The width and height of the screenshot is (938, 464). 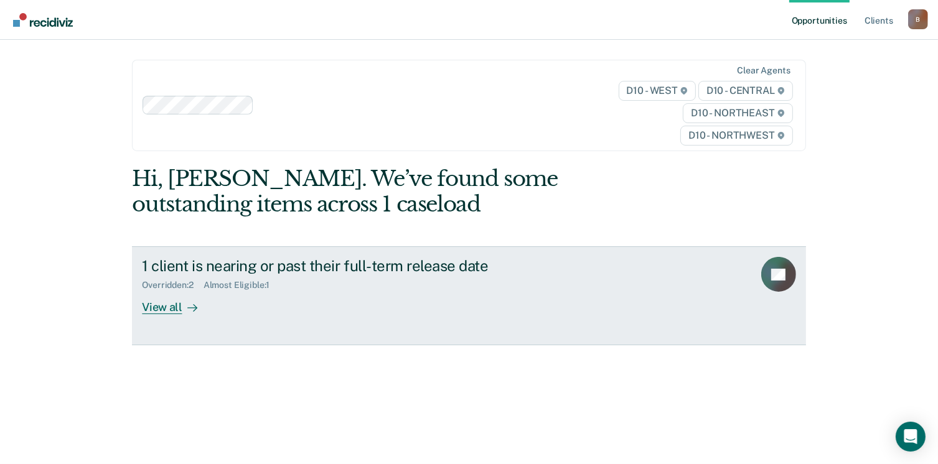 I want to click on button: Profile dropdown button, so click(x=918, y=19).